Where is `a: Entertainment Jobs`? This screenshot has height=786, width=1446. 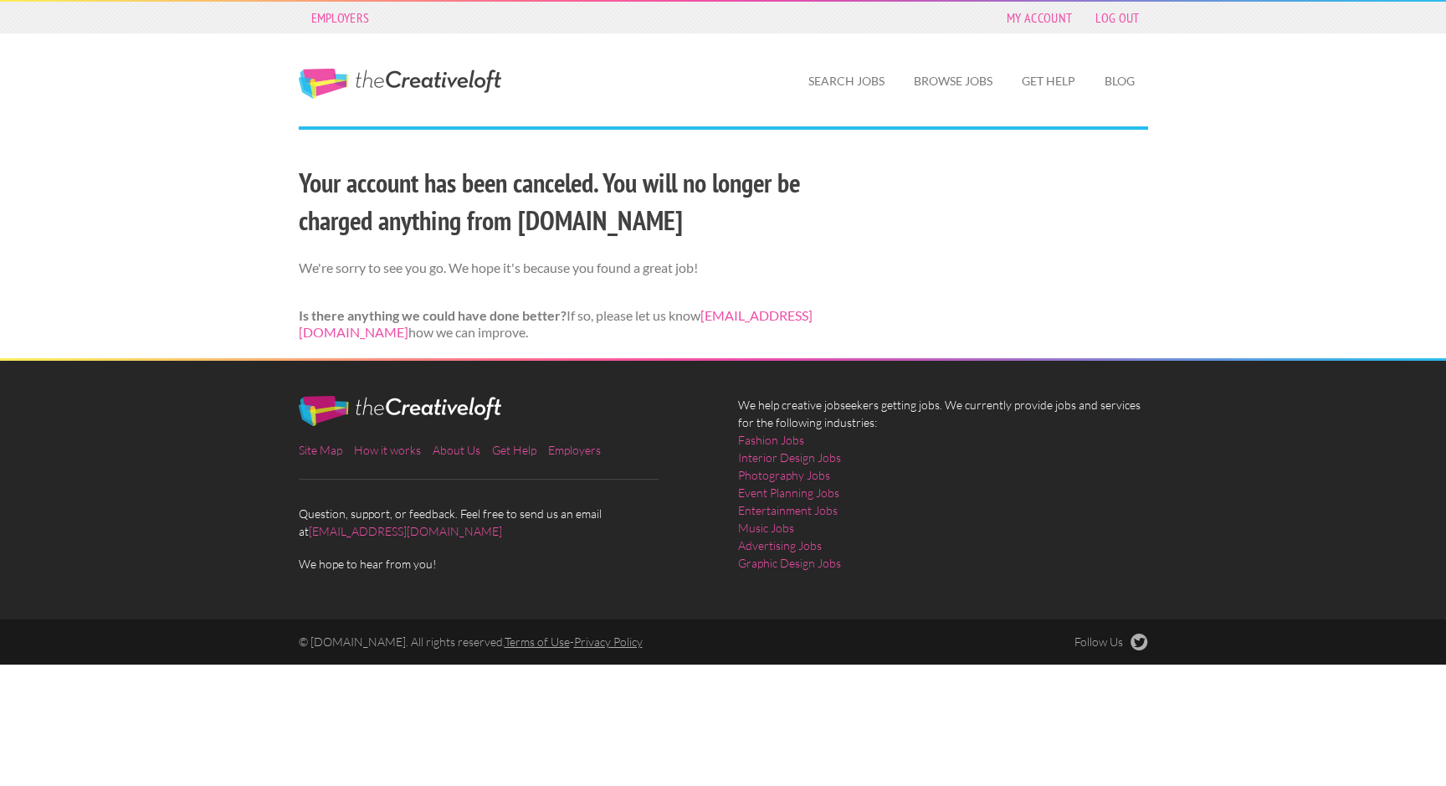 a: Entertainment Jobs is located at coordinates (787, 510).